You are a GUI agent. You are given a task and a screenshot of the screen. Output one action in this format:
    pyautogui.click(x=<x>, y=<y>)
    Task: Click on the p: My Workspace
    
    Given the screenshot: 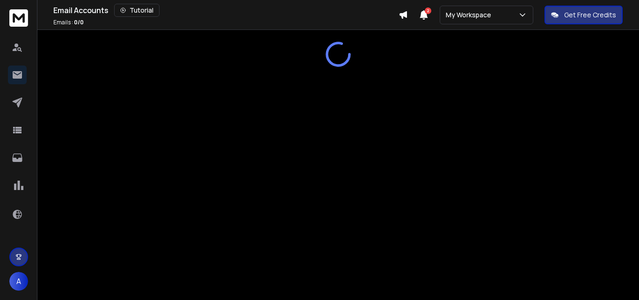 What is the action you would take?
    pyautogui.click(x=470, y=15)
    